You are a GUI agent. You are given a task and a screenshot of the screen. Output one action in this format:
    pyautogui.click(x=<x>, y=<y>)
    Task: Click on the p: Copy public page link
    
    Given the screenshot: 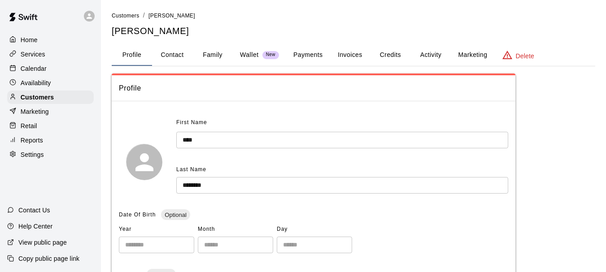 What is the action you would take?
    pyautogui.click(x=49, y=259)
    